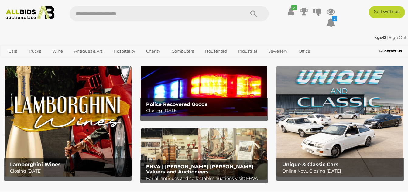 This screenshot has height=195, width=408. What do you see at coordinates (248, 51) in the screenshot?
I see `a: Industrial` at bounding box center [248, 51].